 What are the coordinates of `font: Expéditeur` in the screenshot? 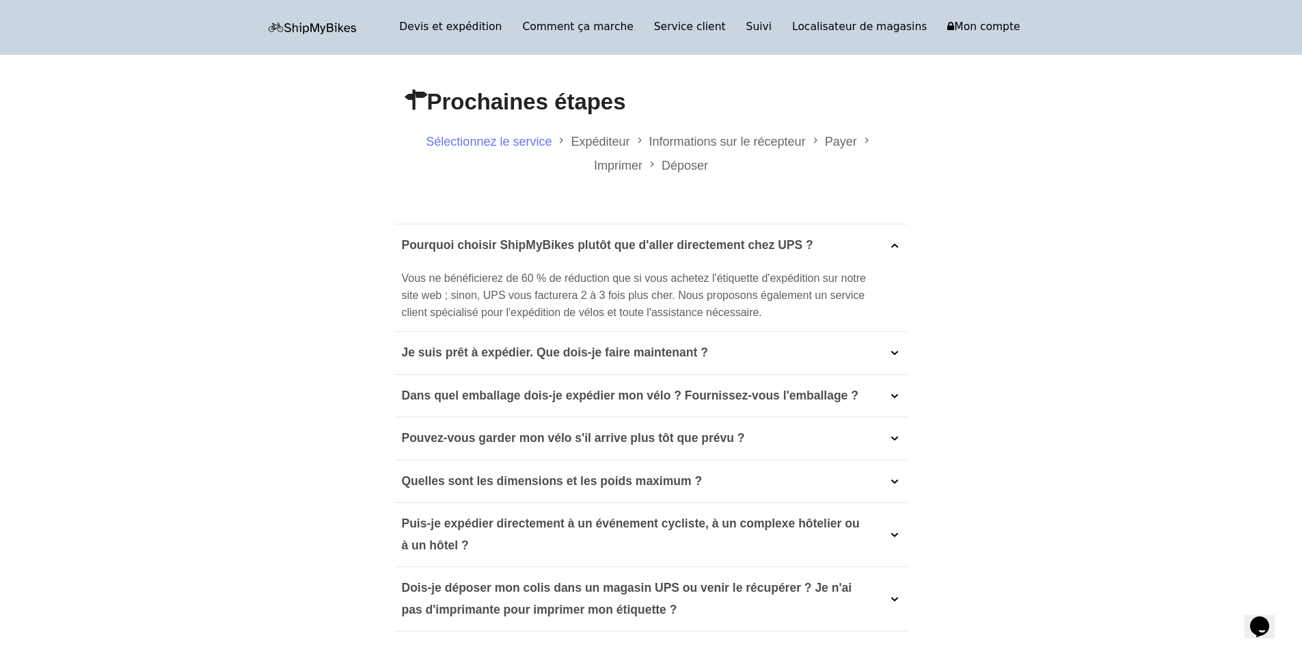 It's located at (600, 142).